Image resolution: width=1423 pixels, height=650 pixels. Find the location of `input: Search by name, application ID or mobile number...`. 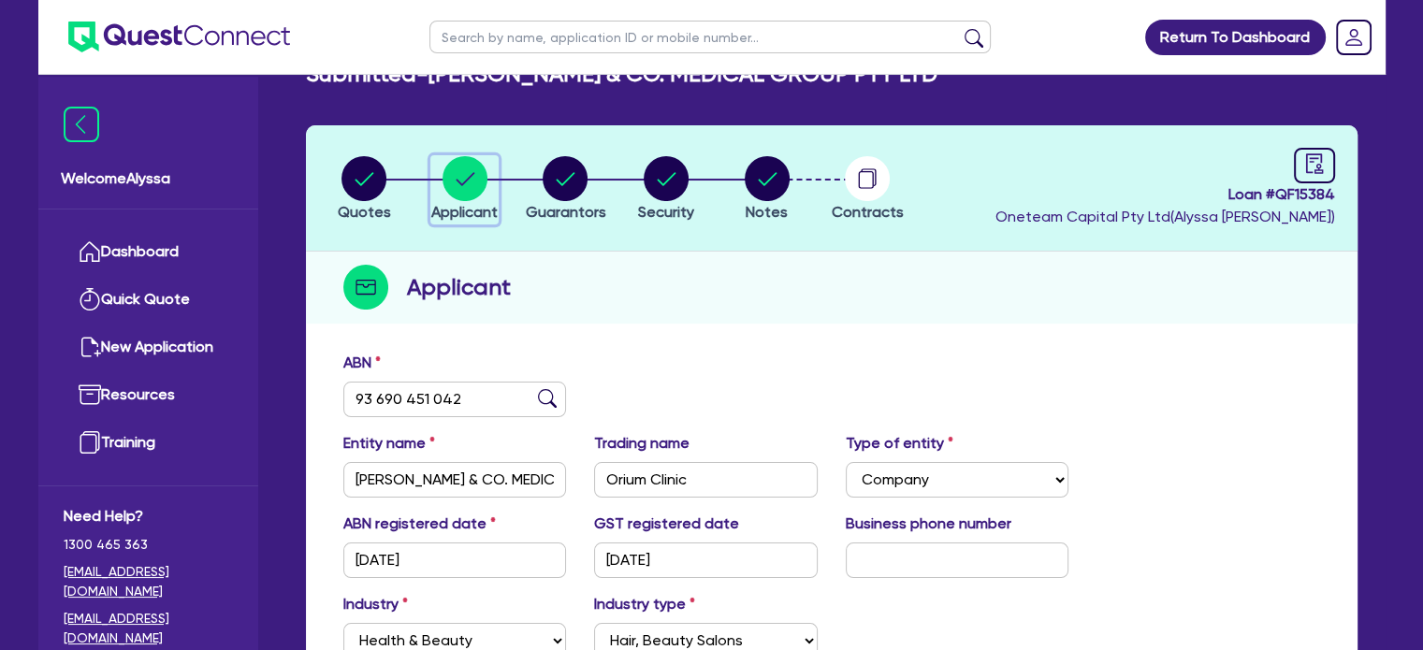

input: Search by name, application ID or mobile number... is located at coordinates (710, 36).